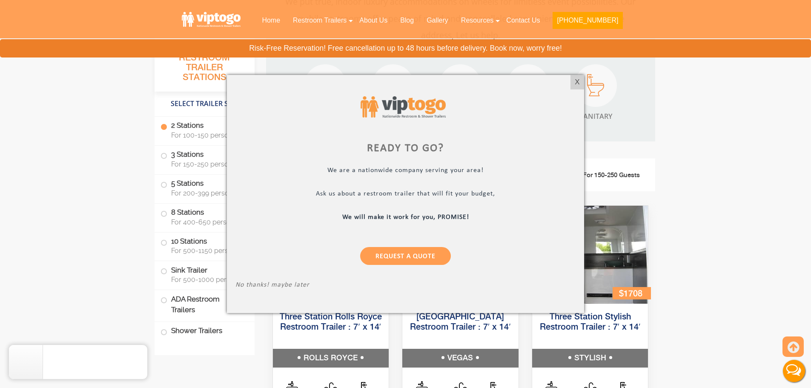  What do you see at coordinates (405, 195) in the screenshot?
I see `p: Ask us about a restroom trailer that will fit your budget,` at bounding box center [405, 195].